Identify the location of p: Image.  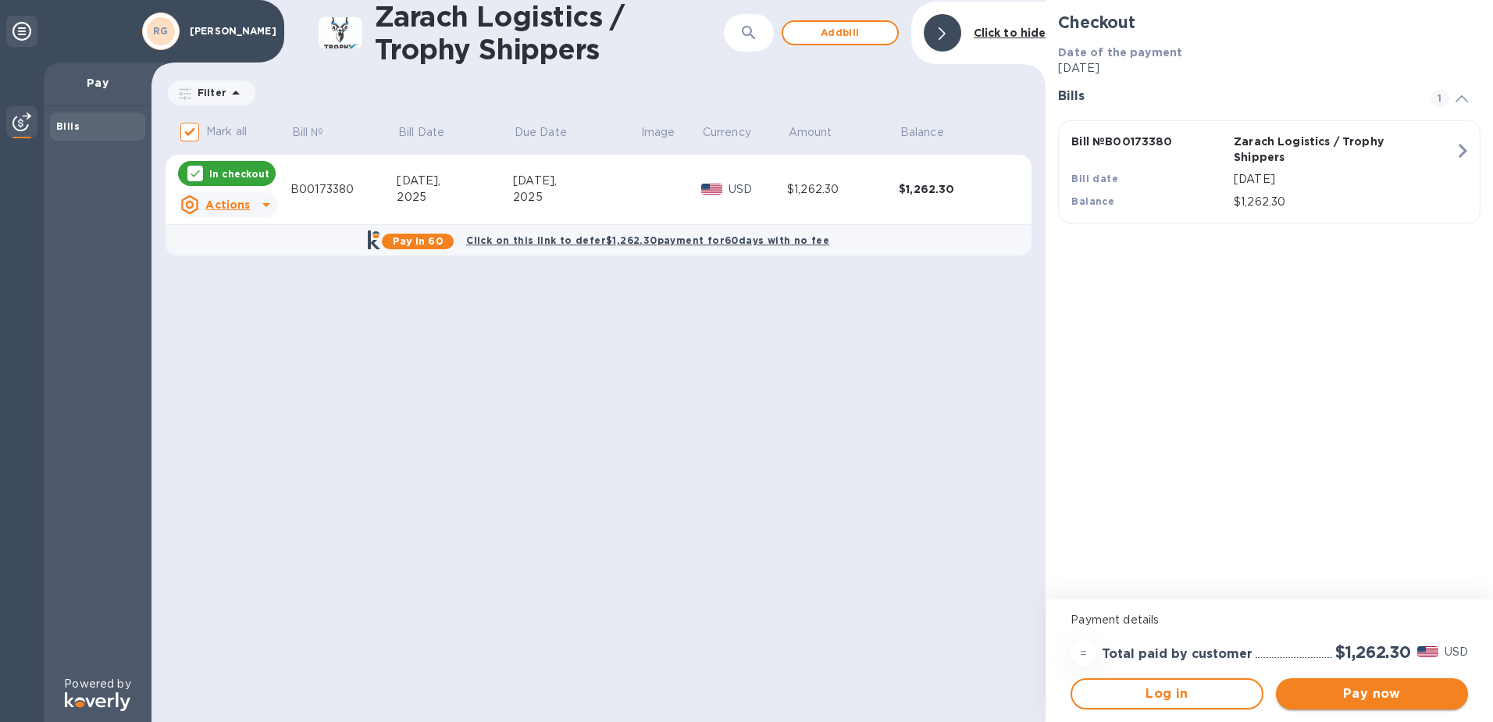
(658, 132).